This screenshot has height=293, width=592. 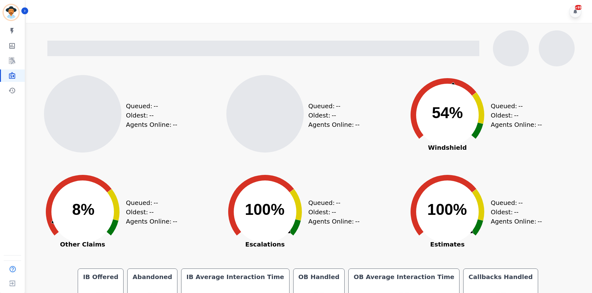 I want to click on div: IB Offered, so click(x=101, y=277).